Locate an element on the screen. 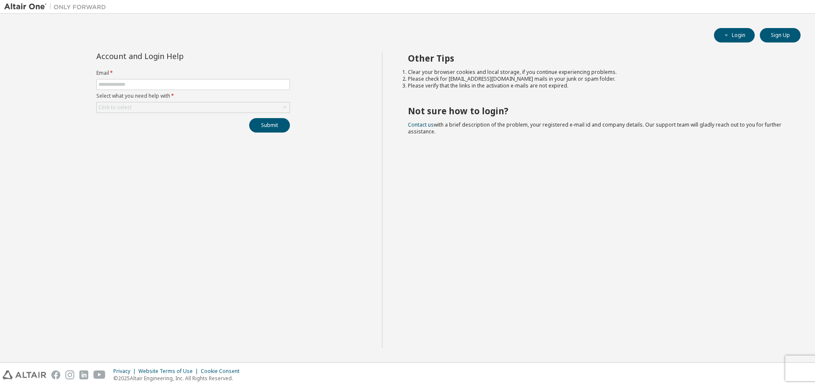 This screenshot has width=815, height=387. label: Email is located at coordinates (193, 73).